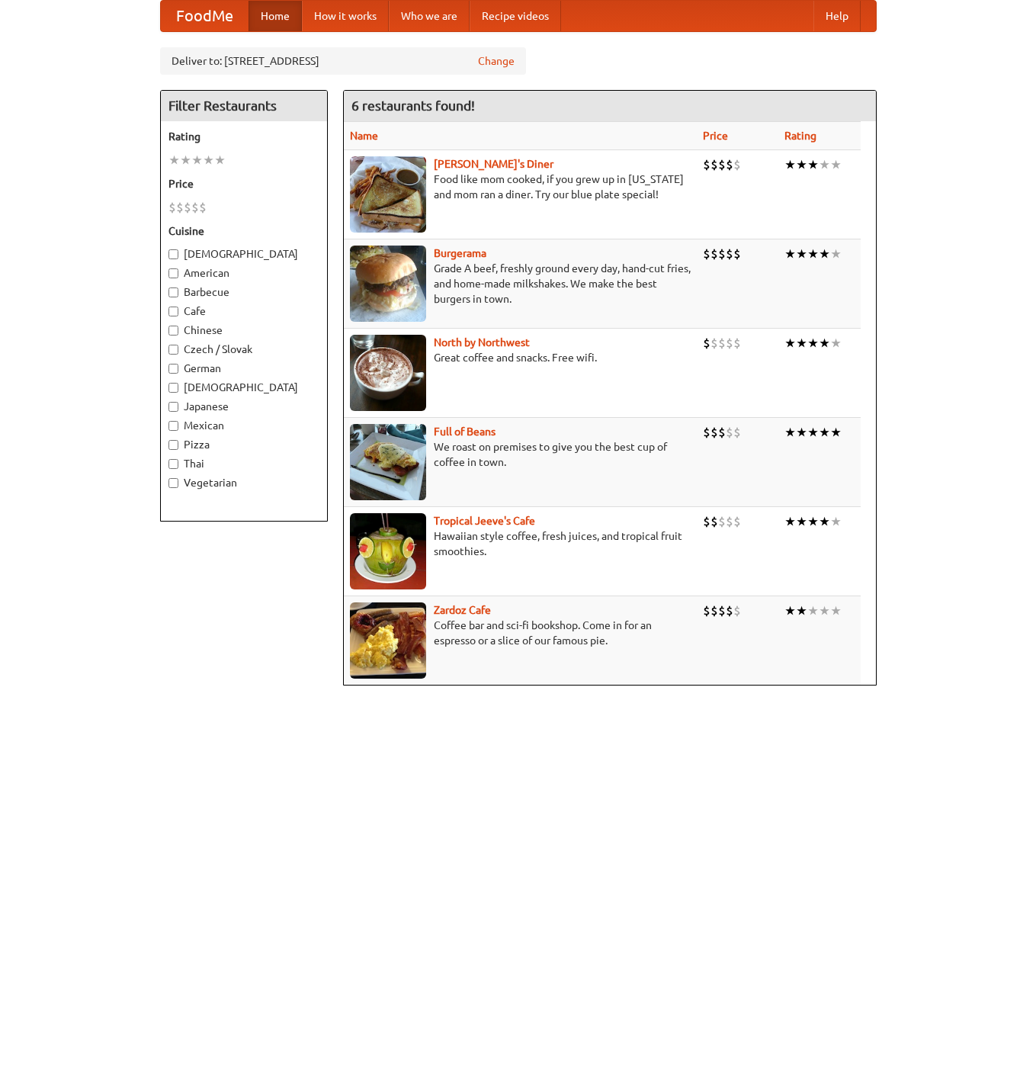  I want to click on p: Great coffee and snacks. Free wifi., so click(520, 358).